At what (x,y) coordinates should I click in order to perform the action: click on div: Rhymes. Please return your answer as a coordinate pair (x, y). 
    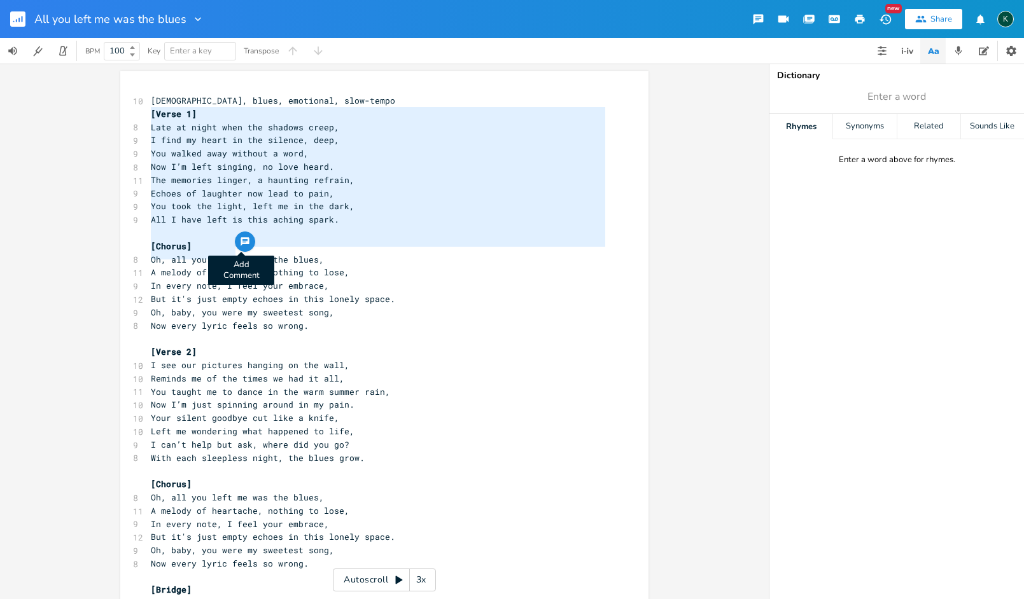
    Looking at the image, I should click on (800, 127).